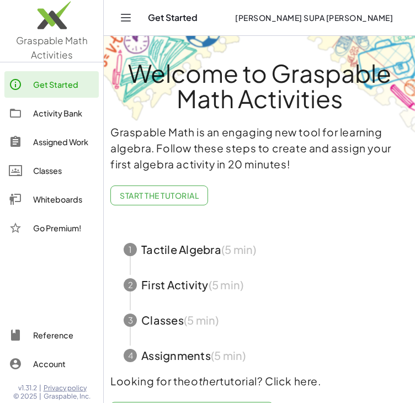 This screenshot has height=403, width=415. Describe the element at coordinates (259, 148) in the screenshot. I see `p: Graspable Math is an engaging new tool for learning algebra. Follow these steps to create and ass...` at that location.